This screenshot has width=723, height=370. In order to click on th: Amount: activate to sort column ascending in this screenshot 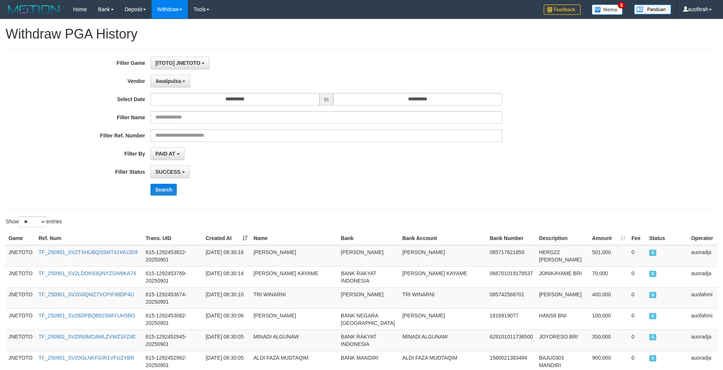, I will do `click(609, 238)`.